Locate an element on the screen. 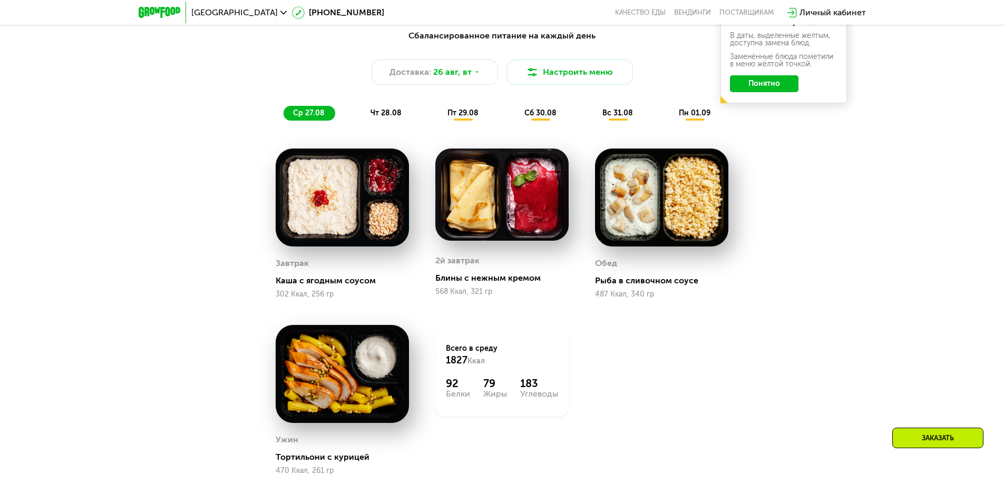 The height and width of the screenshot is (484, 1004). div: В даты, выделенные желтым, доступна замена блюд. is located at coordinates (784, 40).